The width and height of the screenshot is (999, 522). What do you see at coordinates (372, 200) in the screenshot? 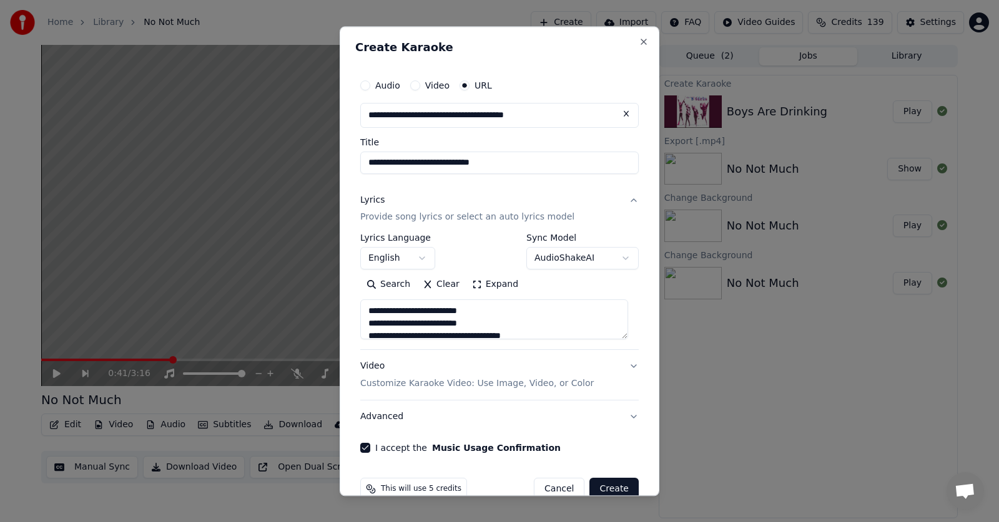
I see `div: Lyrics` at bounding box center [372, 200].